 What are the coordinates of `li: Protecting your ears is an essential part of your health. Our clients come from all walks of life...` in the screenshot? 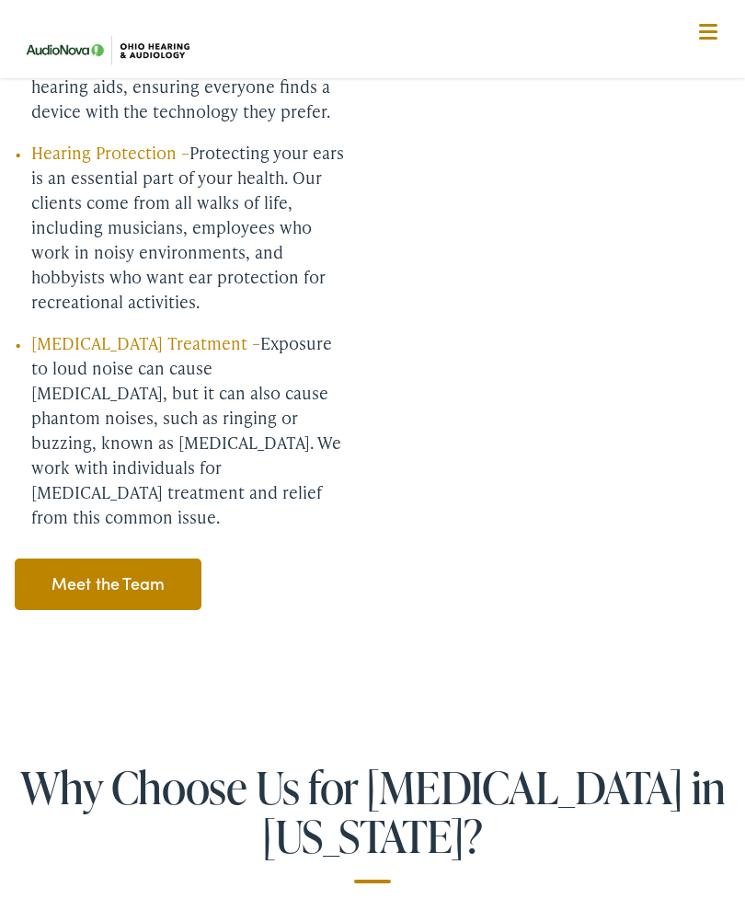 It's located at (180, 226).